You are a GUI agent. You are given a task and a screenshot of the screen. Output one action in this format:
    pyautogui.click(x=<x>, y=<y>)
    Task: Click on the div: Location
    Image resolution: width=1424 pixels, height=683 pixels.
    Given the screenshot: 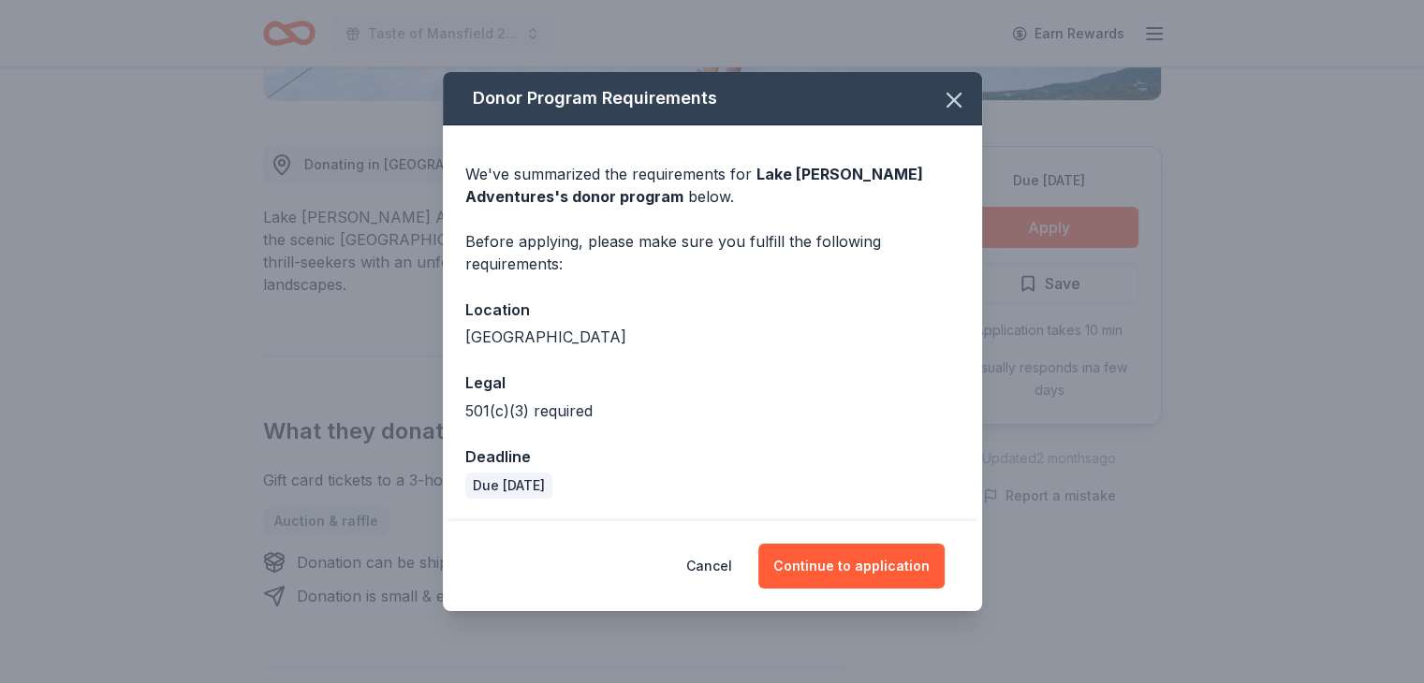 What is the action you would take?
    pyautogui.click(x=712, y=310)
    